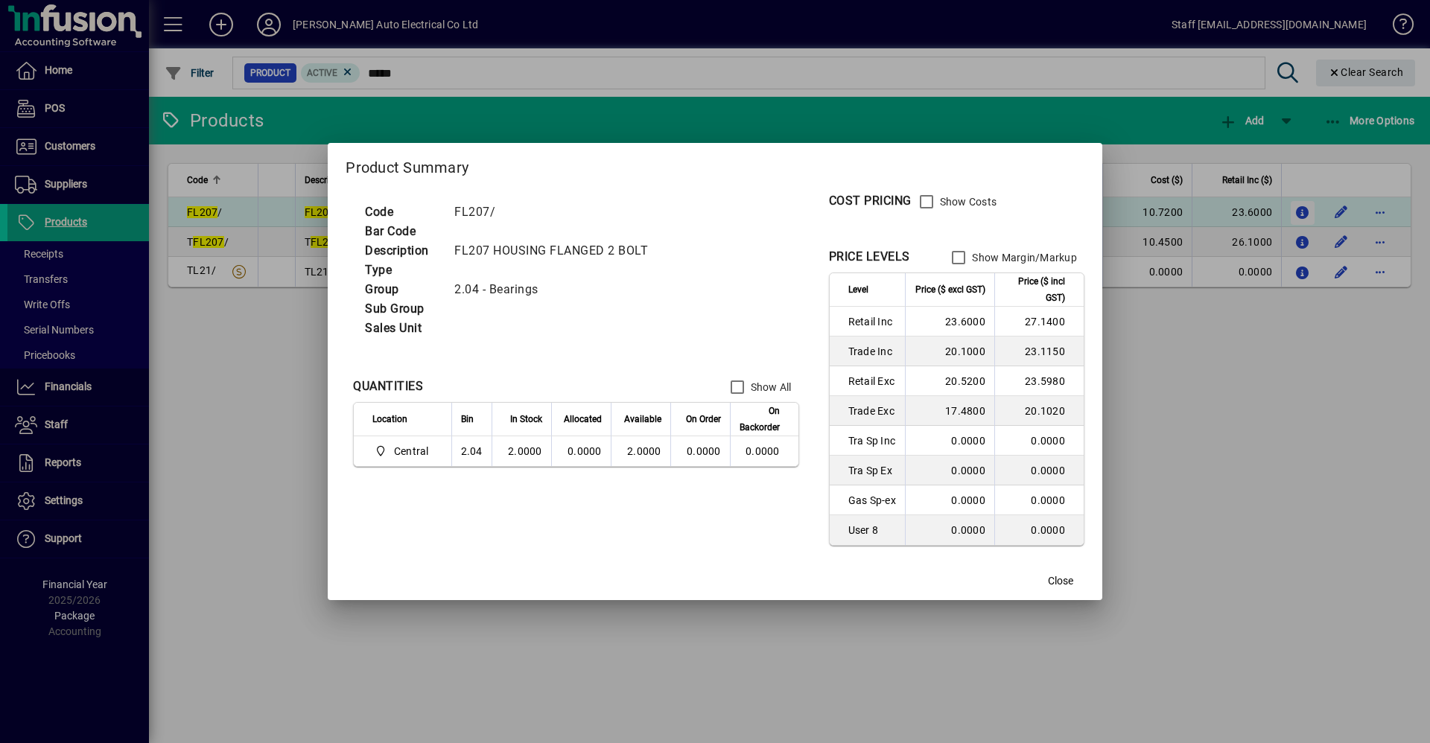 This screenshot has width=1430, height=743. What do you see at coordinates (1061, 581) in the screenshot?
I see `button: Close` at bounding box center [1061, 581].